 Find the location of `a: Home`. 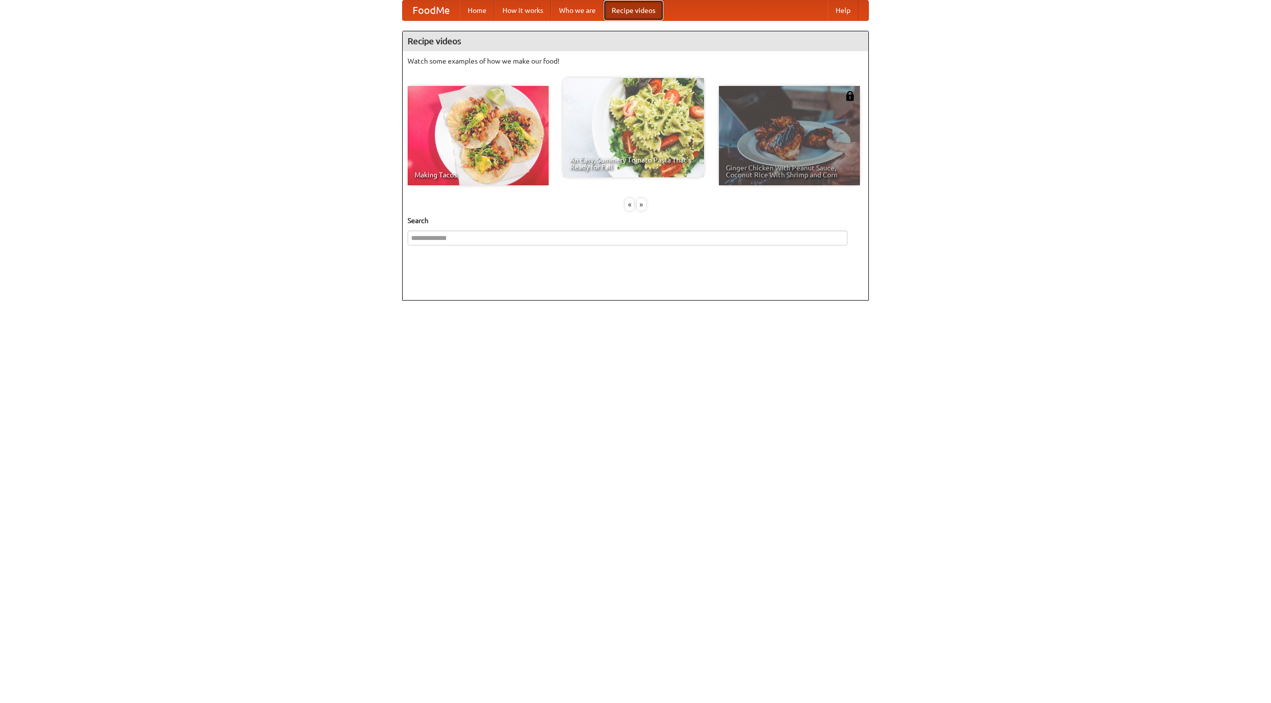

a: Home is located at coordinates (477, 10).